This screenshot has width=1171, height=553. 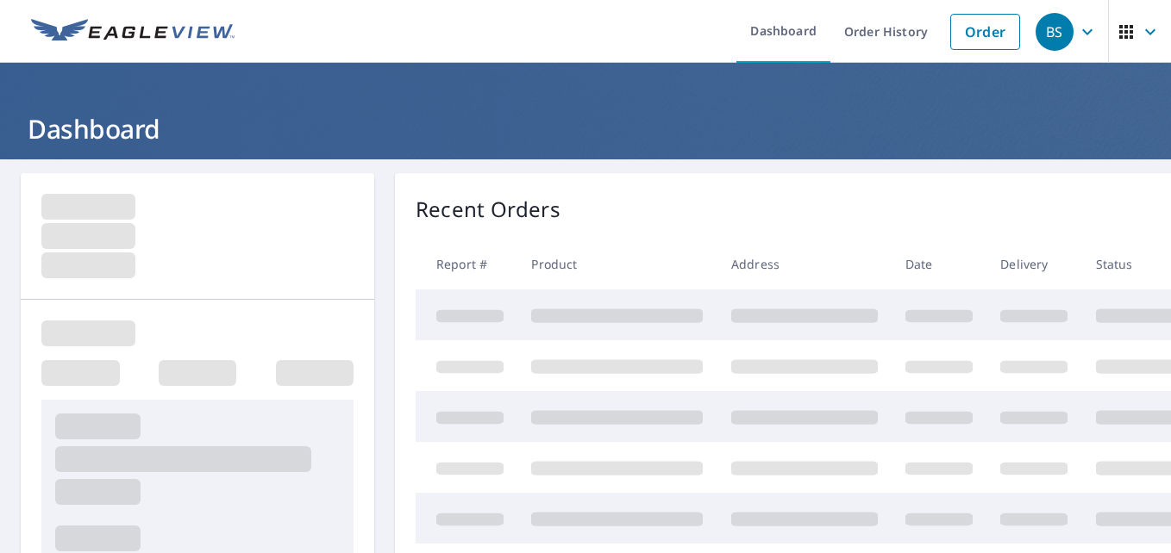 I want to click on a: Order, so click(x=984, y=32).